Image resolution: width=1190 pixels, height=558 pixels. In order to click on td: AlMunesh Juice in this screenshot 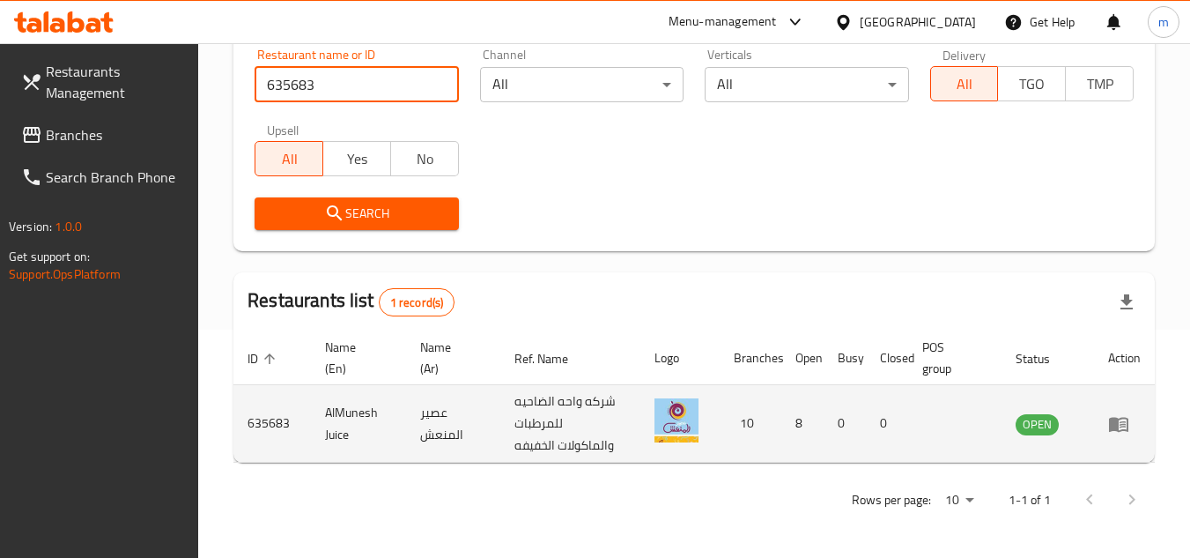, I will do `click(359, 424)`.